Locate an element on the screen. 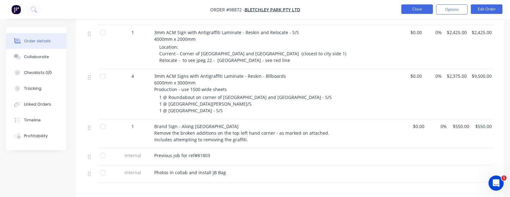 This screenshot has height=197, width=510. div: Timeline is located at coordinates (32, 120).